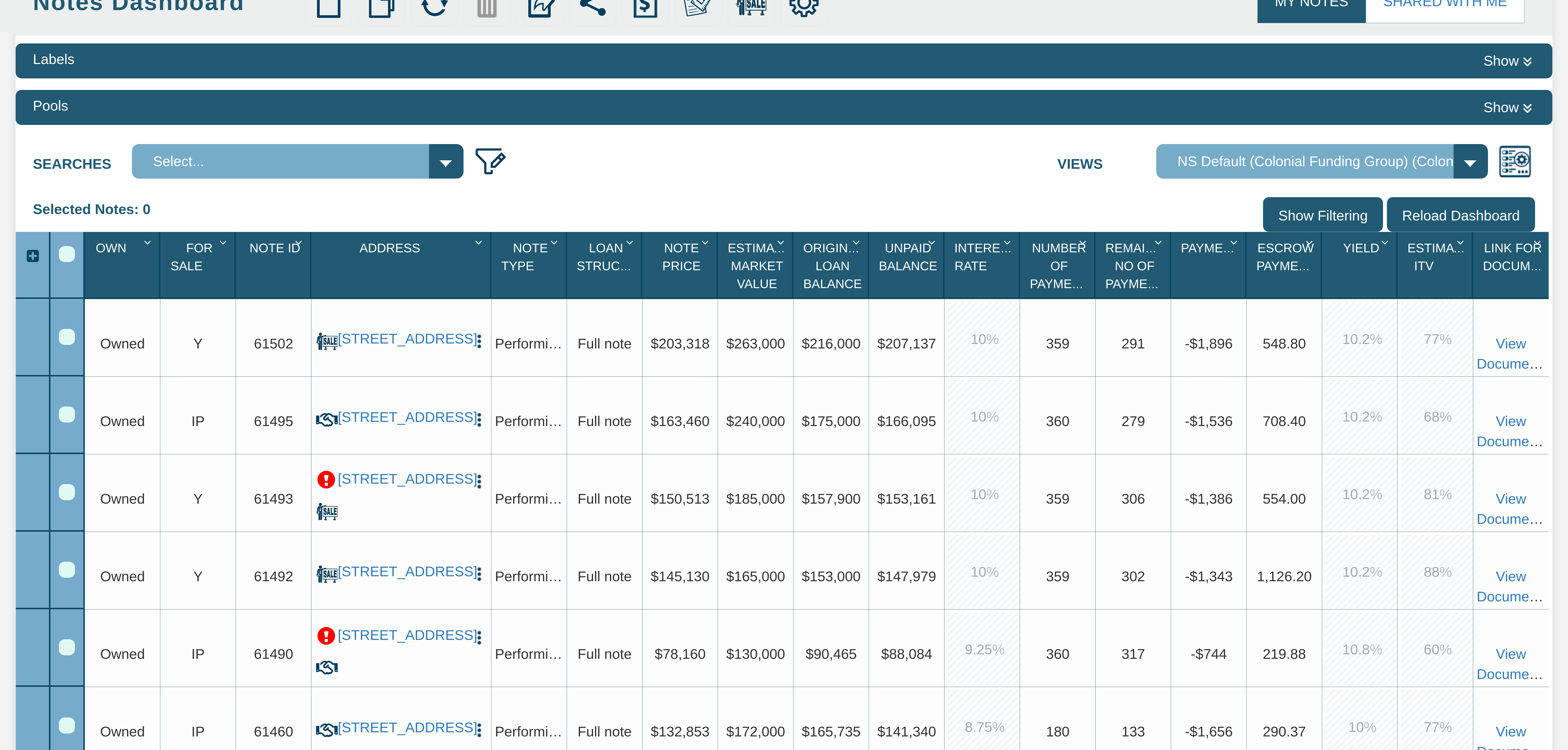 The image size is (1568, 750). What do you see at coordinates (756, 576) in the screenshot?
I see `span: $165,000` at bounding box center [756, 576].